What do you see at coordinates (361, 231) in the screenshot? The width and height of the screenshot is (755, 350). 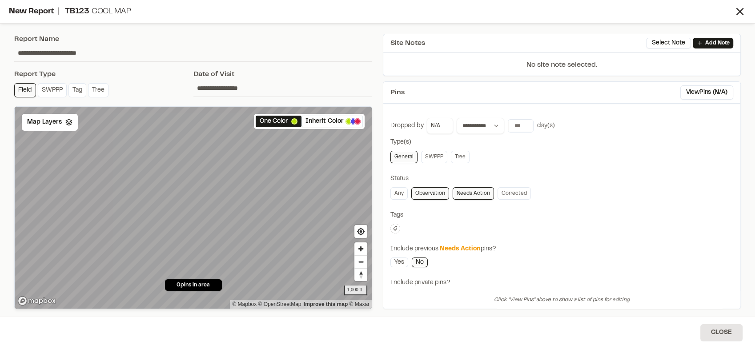 I see `span: Find my location` at bounding box center [361, 231].